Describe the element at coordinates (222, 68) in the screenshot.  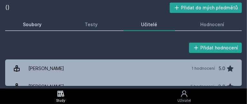
I see `div: 5.0` at that location.